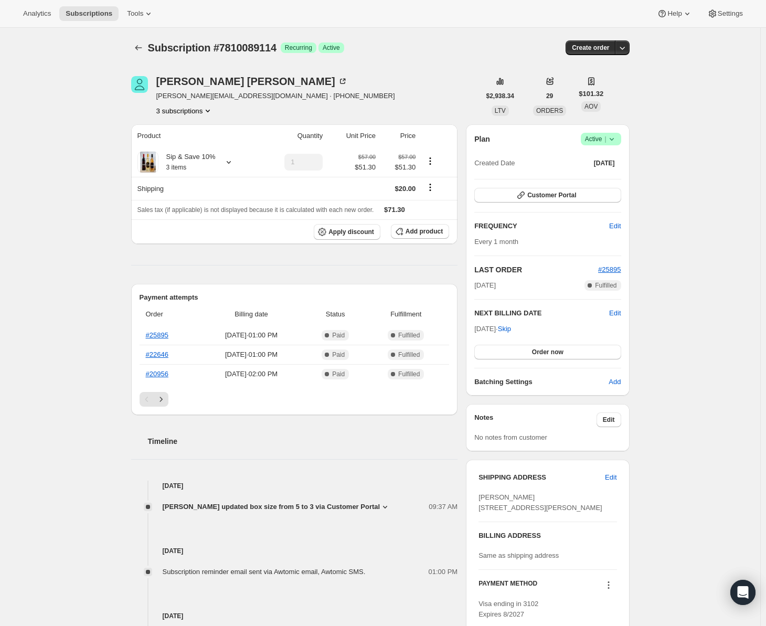  What do you see at coordinates (609, 269) in the screenshot?
I see `span: #25895` at bounding box center [609, 269].